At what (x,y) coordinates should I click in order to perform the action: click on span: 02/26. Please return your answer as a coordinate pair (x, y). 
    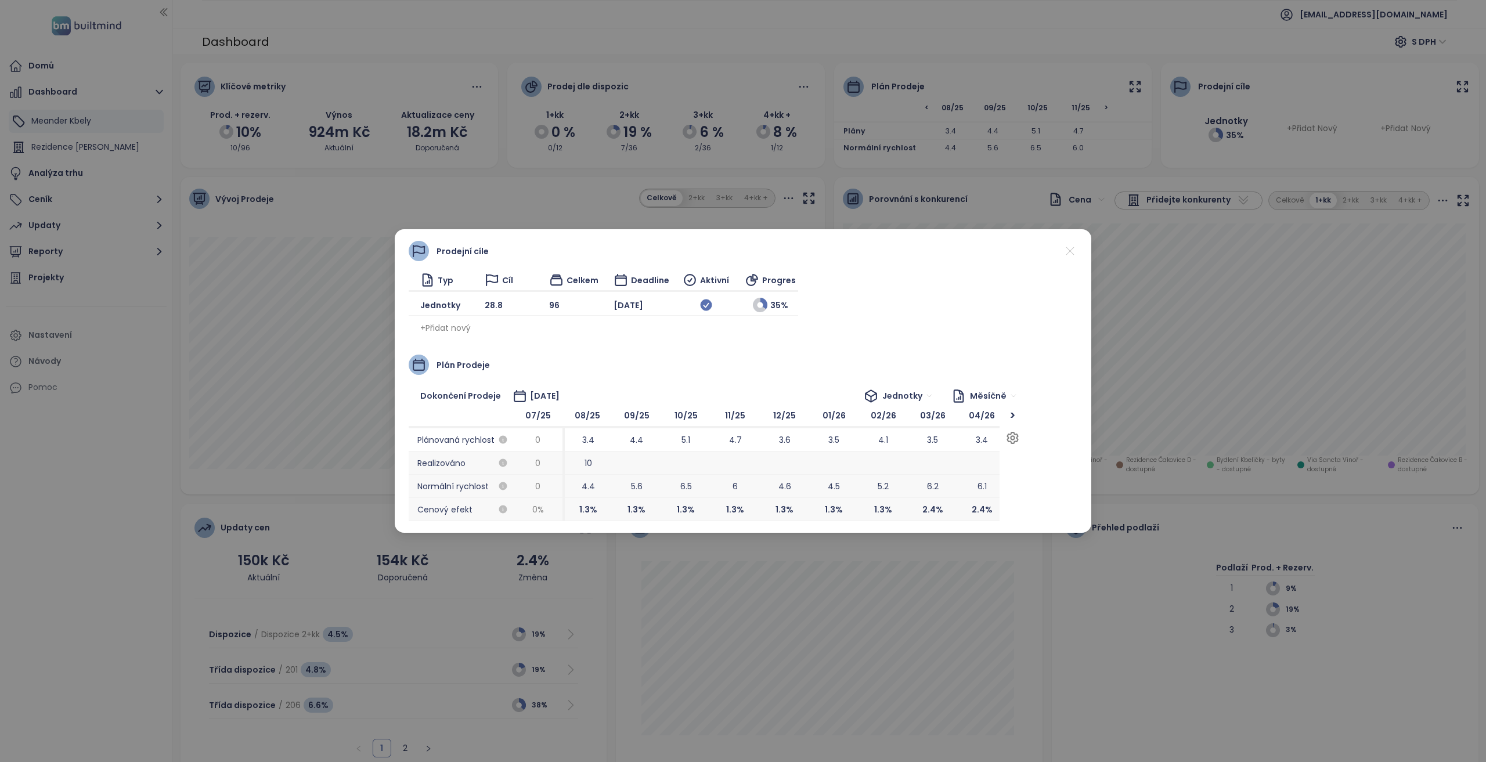
    Looking at the image, I should click on (883, 417).